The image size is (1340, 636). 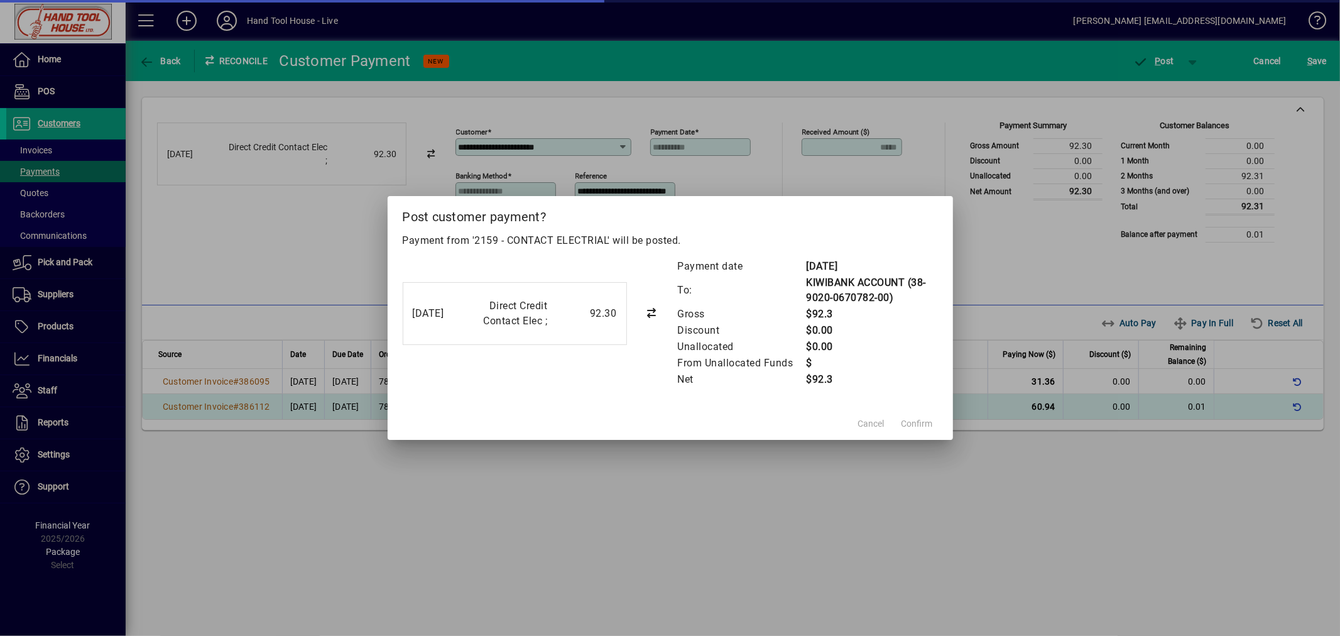 I want to click on td: Unallocated, so click(x=741, y=347).